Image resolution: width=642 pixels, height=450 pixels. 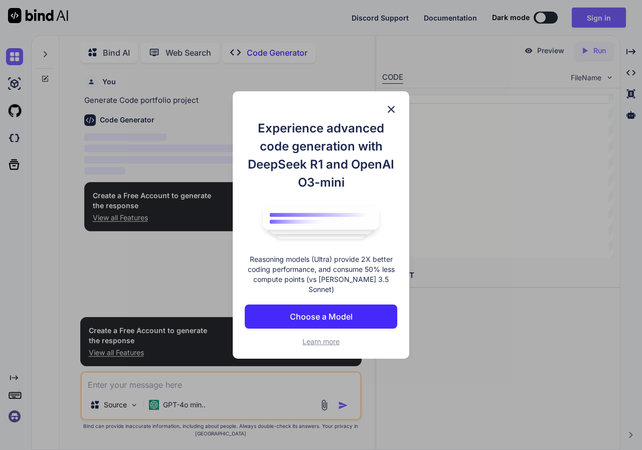 I want to click on p: Reasoning models (Ultra) provide 2X better coding performance, and consume 50% less compute point..., so click(x=321, y=274).